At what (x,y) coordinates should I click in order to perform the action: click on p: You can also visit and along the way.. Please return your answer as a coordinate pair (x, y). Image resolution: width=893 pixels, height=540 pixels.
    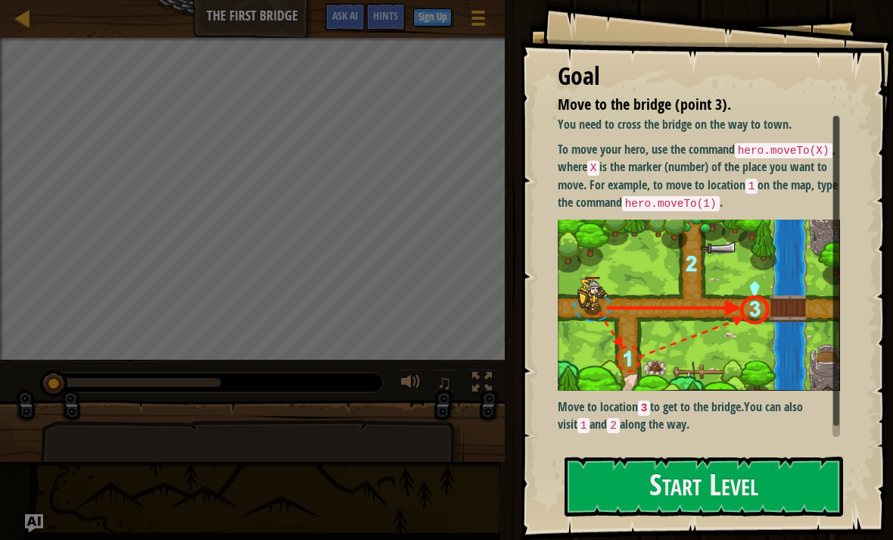
    Looking at the image, I should click on (699, 416).